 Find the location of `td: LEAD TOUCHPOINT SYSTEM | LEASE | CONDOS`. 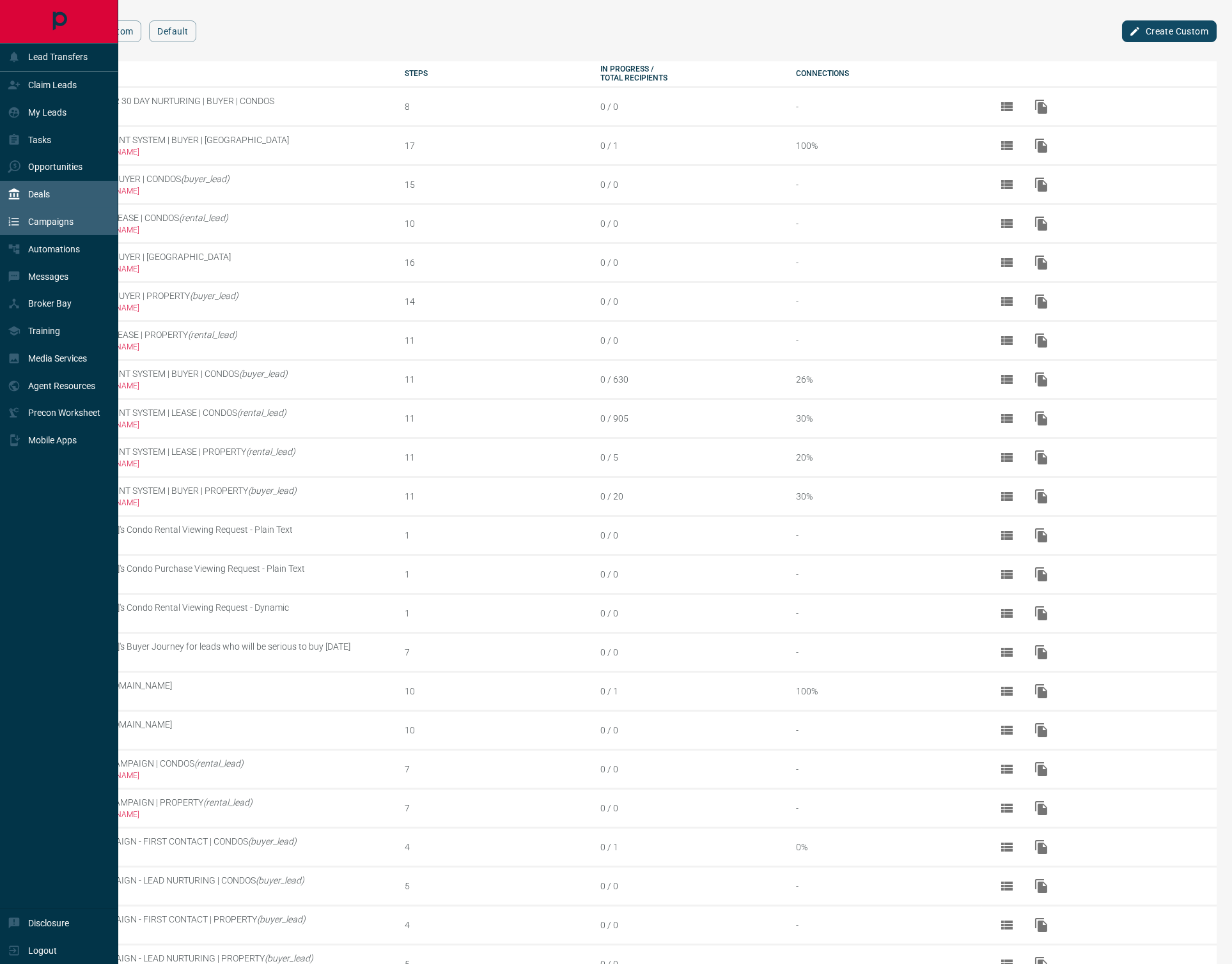

td: LEAD TOUCHPOINT SYSTEM | LEASE | CONDOS is located at coordinates (220, 418).